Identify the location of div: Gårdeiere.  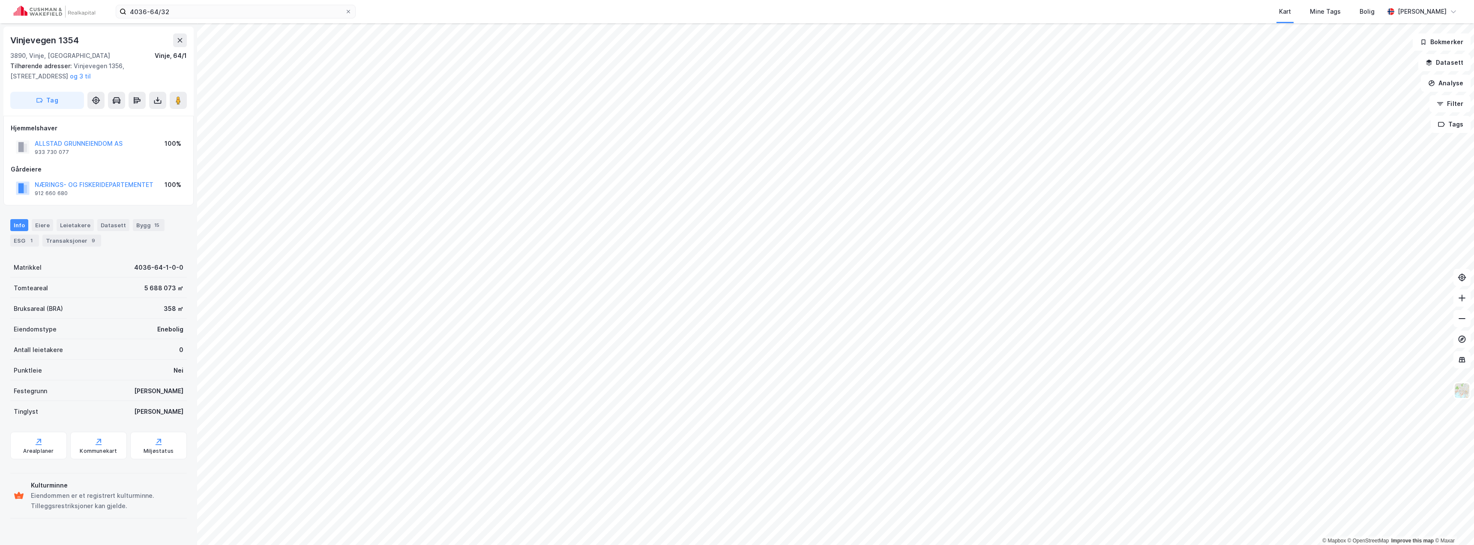
(99, 169).